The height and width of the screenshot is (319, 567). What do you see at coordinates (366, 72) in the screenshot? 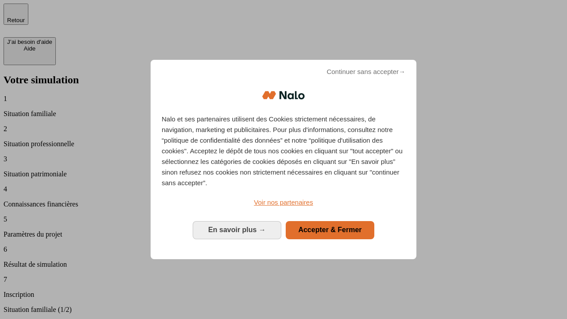
I see `span: Continuer sans accepter→` at bounding box center [366, 72].